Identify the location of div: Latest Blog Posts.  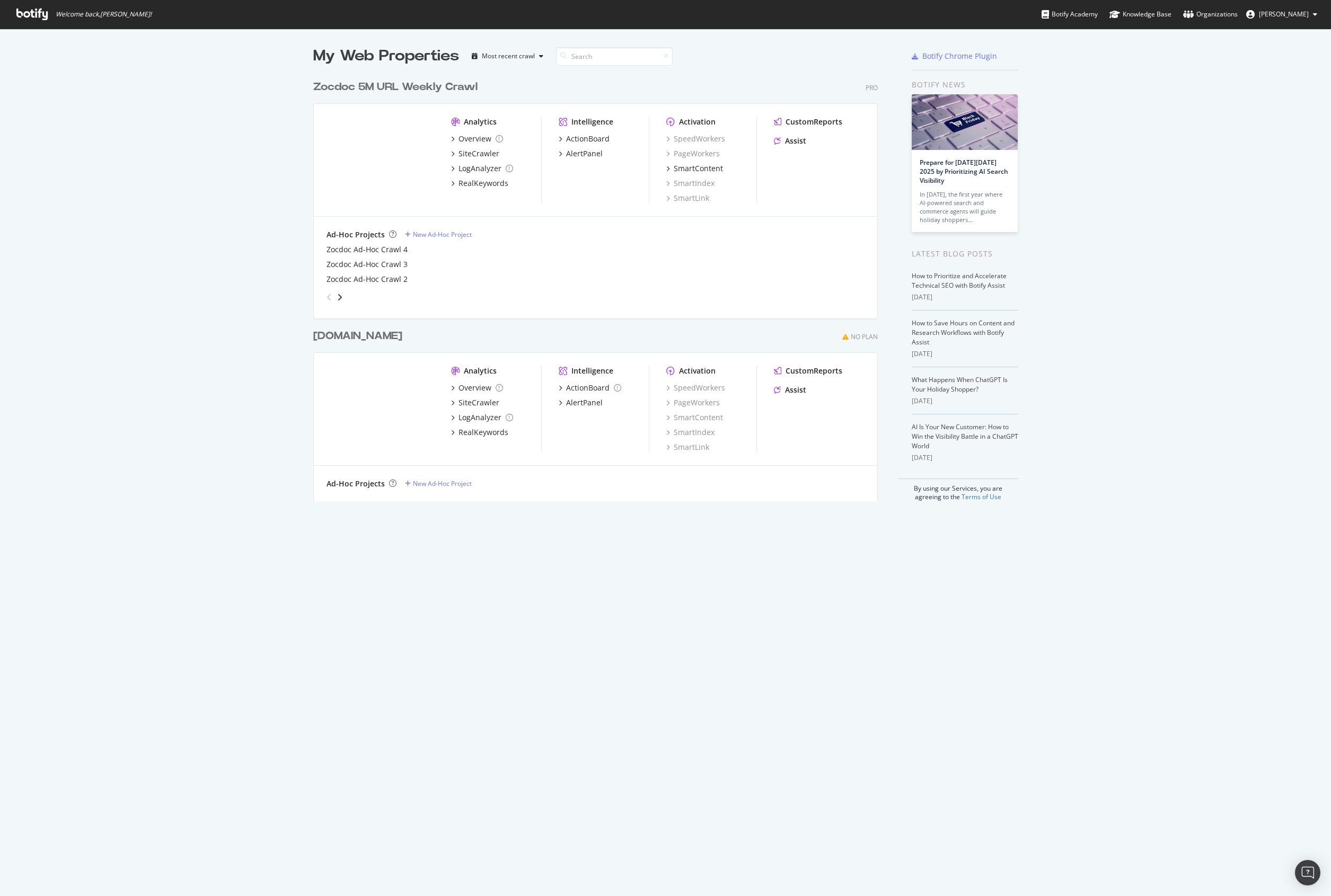
(965, 254).